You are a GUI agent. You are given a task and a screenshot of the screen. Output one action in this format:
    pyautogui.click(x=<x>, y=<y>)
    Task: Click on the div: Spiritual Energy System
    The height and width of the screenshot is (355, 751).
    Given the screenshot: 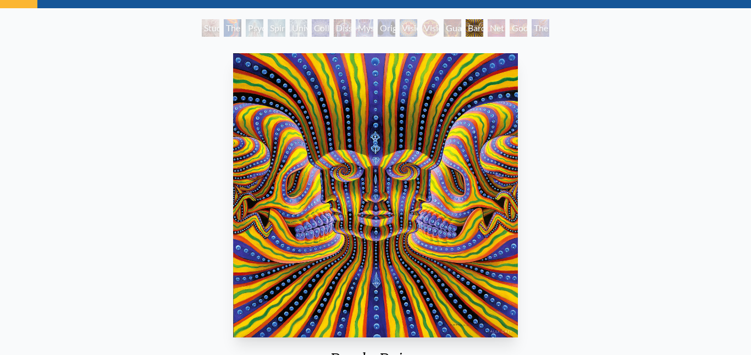 What is the action you would take?
    pyautogui.click(x=276, y=28)
    